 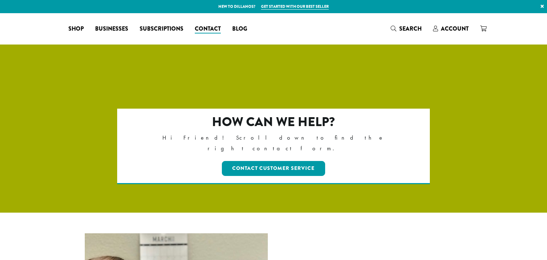 What do you see at coordinates (76, 29) in the screenshot?
I see `a: Shop` at bounding box center [76, 29].